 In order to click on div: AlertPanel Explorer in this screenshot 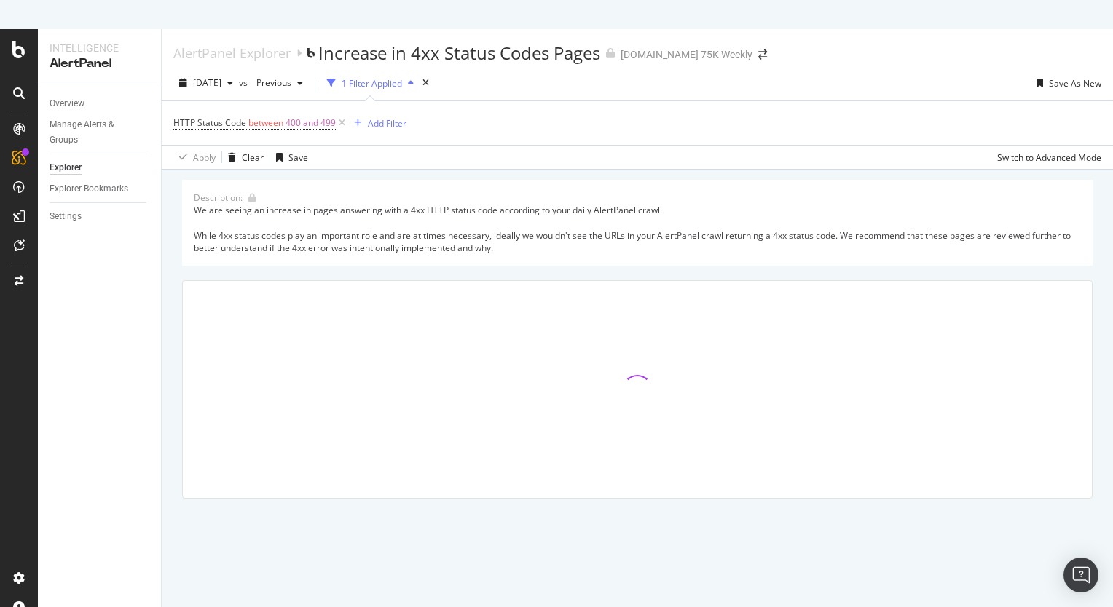, I will do `click(232, 53)`.